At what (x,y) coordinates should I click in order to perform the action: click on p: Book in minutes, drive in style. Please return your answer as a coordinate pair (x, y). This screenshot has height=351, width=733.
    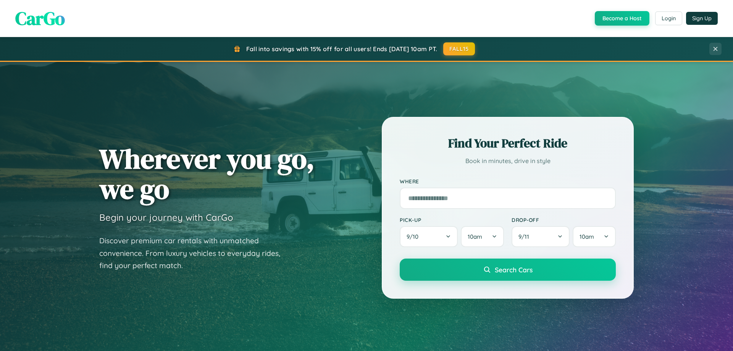
    Looking at the image, I should click on (508, 161).